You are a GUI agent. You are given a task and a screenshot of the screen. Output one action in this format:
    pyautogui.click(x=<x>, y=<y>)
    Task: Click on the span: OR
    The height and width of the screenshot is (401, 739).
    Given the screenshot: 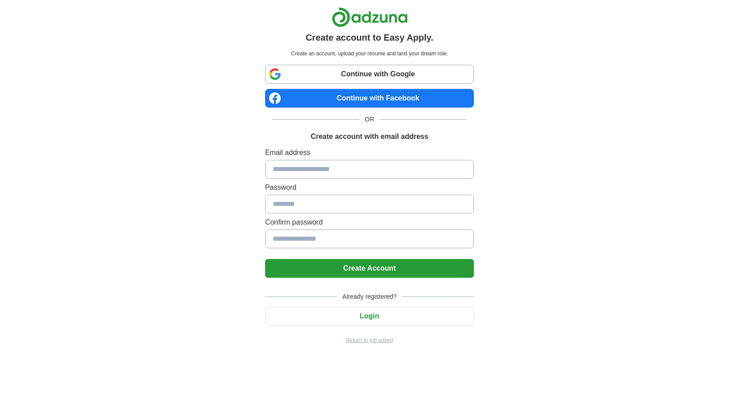 What is the action you would take?
    pyautogui.click(x=369, y=119)
    